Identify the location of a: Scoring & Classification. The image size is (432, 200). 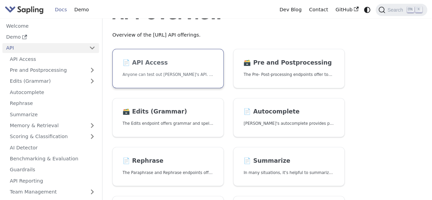
(53, 136).